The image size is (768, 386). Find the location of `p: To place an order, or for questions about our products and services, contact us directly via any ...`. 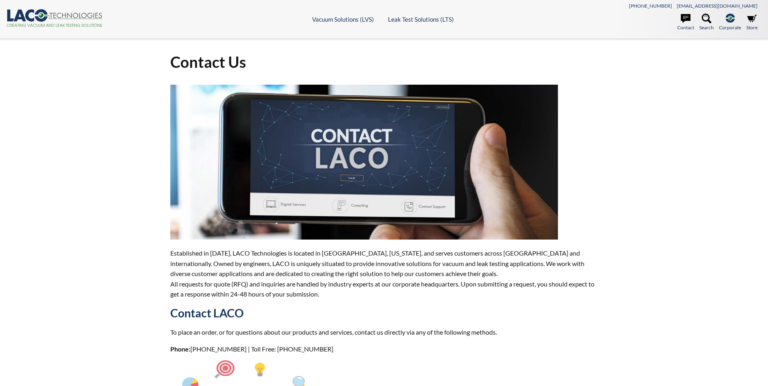

p: To place an order, or for questions about our products and services, contact us directly via any ... is located at coordinates (384, 332).